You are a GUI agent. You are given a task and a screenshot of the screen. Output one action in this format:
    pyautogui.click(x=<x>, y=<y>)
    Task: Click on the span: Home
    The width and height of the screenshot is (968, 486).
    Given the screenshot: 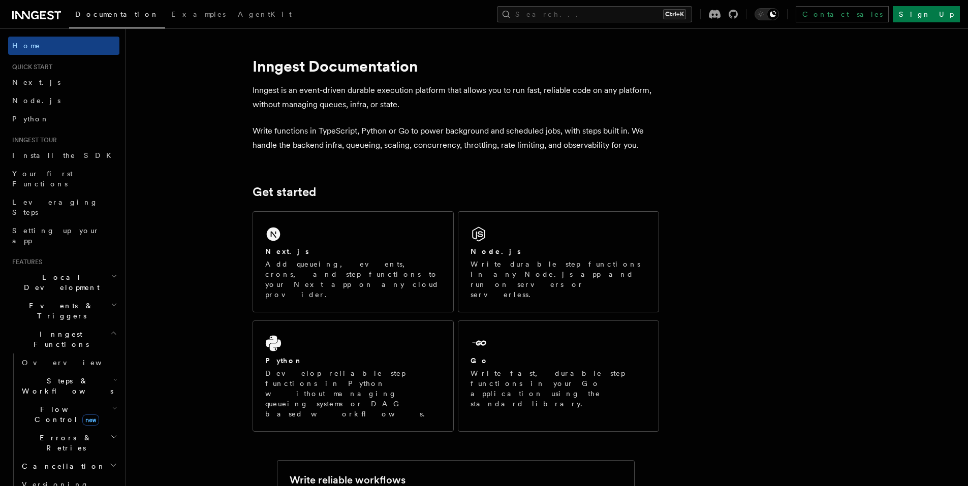 What is the action you would take?
    pyautogui.click(x=26, y=46)
    